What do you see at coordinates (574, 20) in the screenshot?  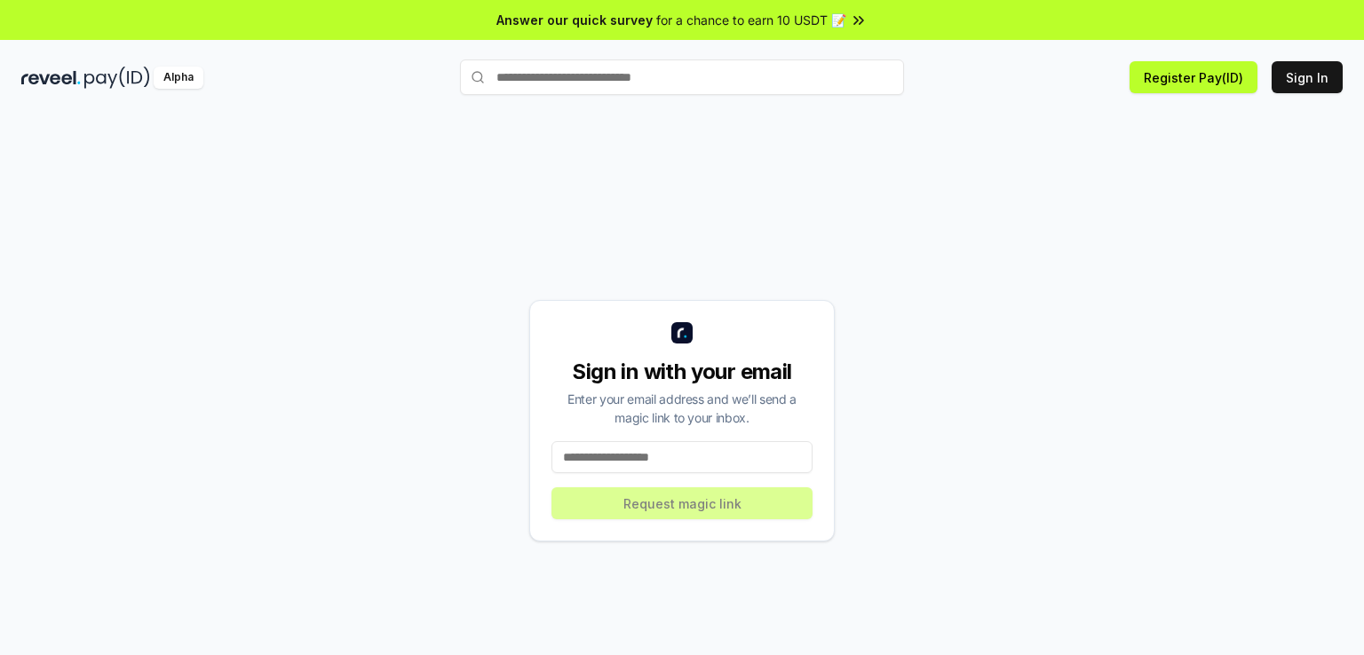 I see `span: Answer our quick survey` at bounding box center [574, 20].